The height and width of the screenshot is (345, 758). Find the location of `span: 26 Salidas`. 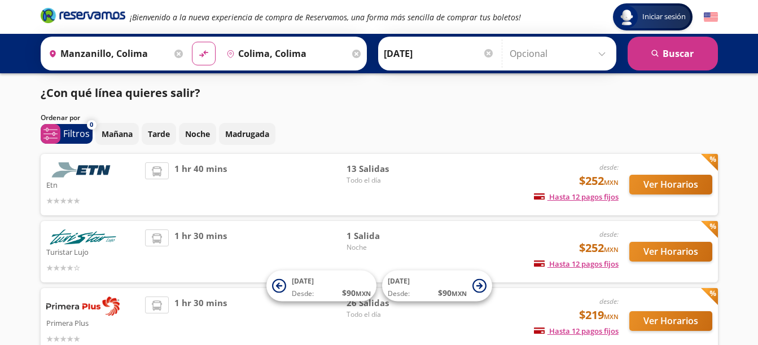

span: 26 Salidas is located at coordinates (386, 303).